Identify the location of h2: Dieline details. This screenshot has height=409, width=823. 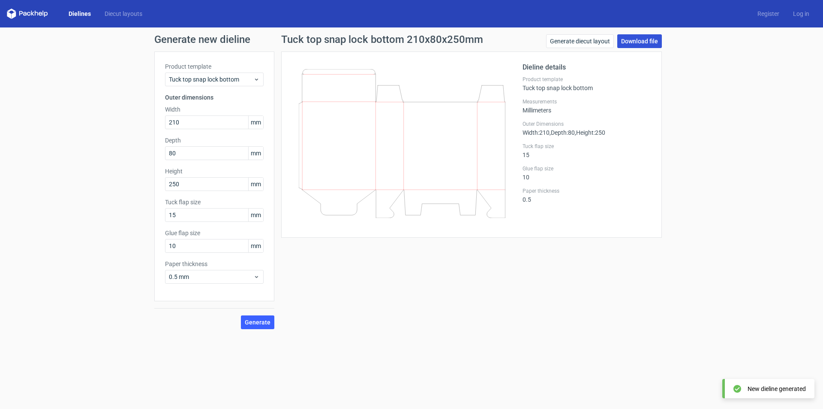
(587, 67).